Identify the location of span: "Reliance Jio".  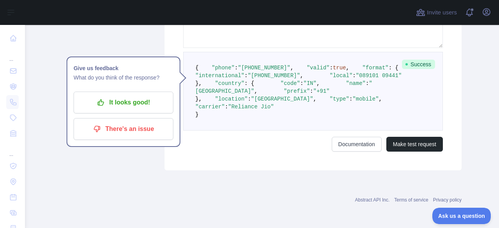
(251, 107).